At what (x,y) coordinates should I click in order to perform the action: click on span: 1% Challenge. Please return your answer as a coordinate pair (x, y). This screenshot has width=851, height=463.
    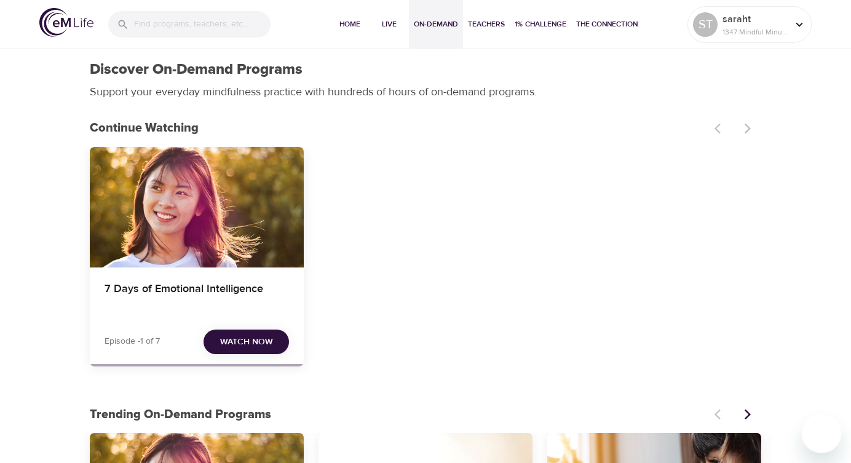
    Looking at the image, I should click on (541, 24).